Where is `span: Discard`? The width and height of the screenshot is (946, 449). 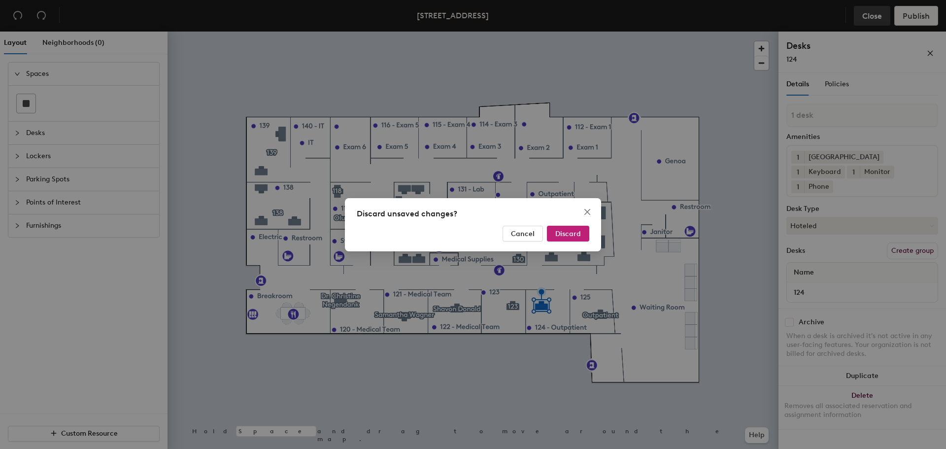 span: Discard is located at coordinates (568, 233).